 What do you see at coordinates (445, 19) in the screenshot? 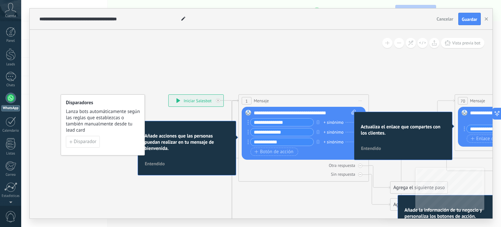
I see `button: Cancelar` at bounding box center [445, 19].